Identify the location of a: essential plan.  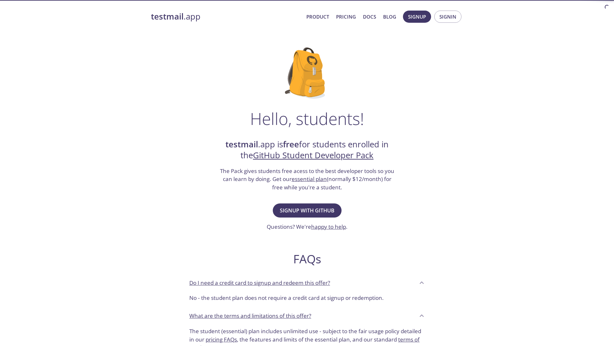
(309, 179).